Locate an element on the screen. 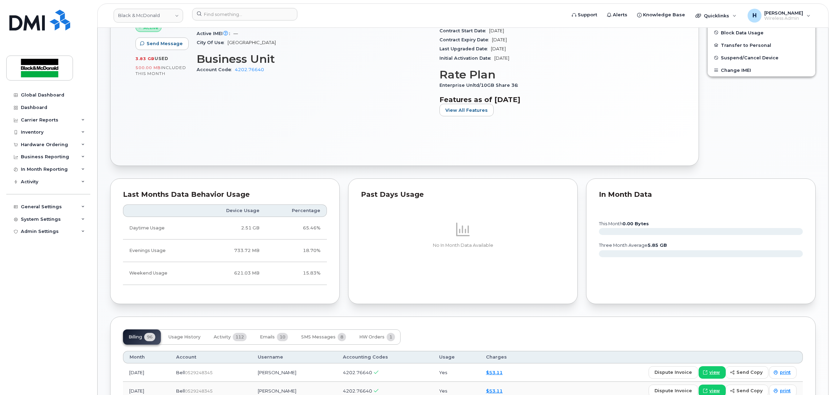 The image size is (832, 395). td: Daytime Usage is located at coordinates (161, 228).